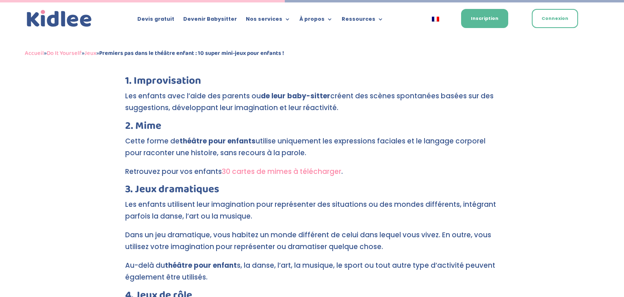 The width and height of the screenshot is (624, 297). Describe the element at coordinates (90, 53) in the screenshot. I see `a: Jeux` at that location.